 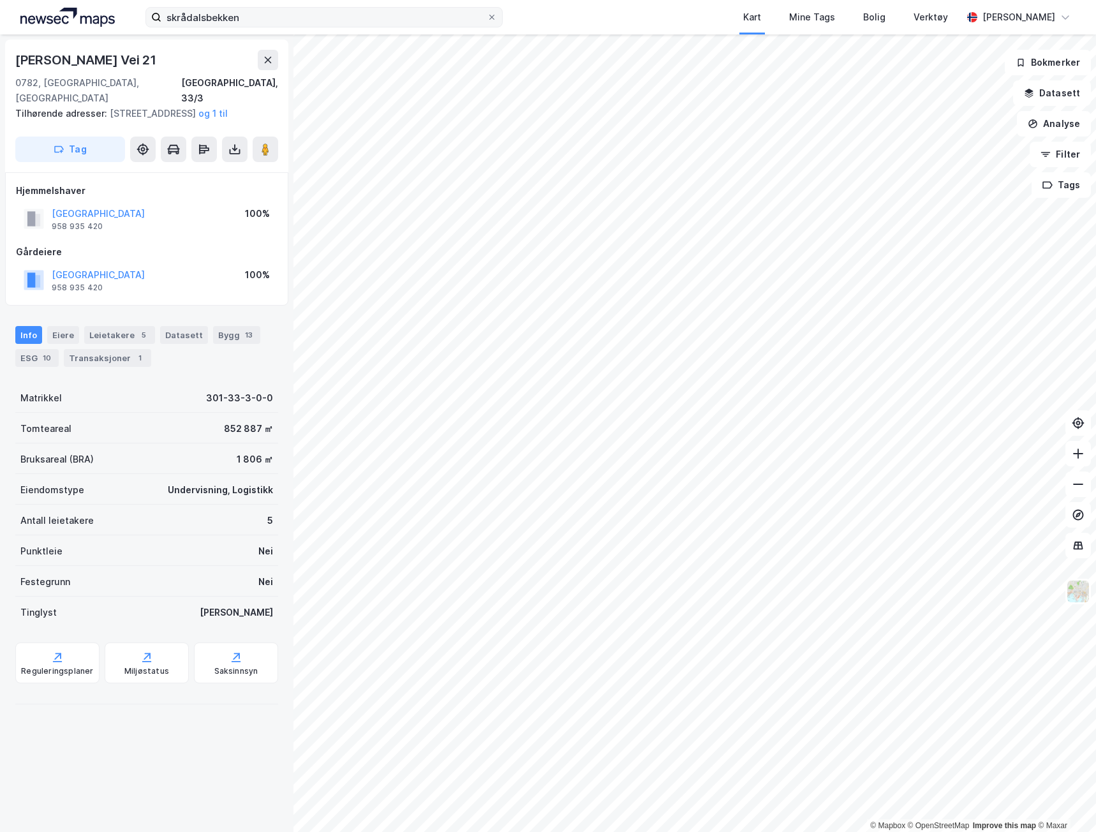 I want to click on div: 1, so click(x=140, y=358).